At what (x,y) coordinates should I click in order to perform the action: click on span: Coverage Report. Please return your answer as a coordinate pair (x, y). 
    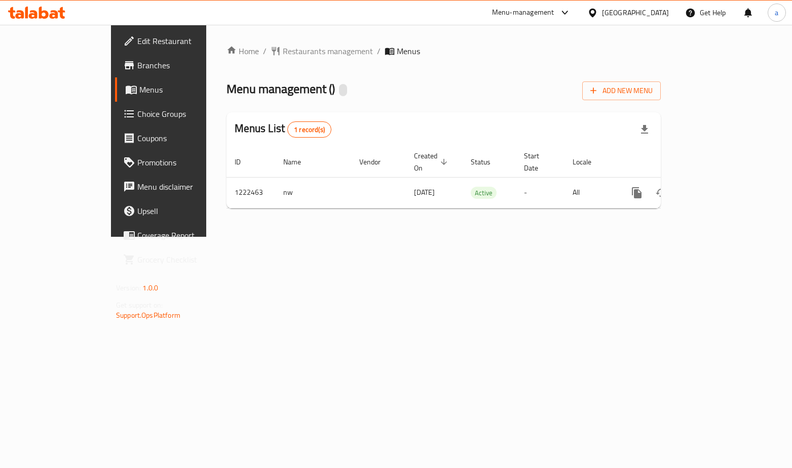
    Looking at the image, I should click on (186, 236).